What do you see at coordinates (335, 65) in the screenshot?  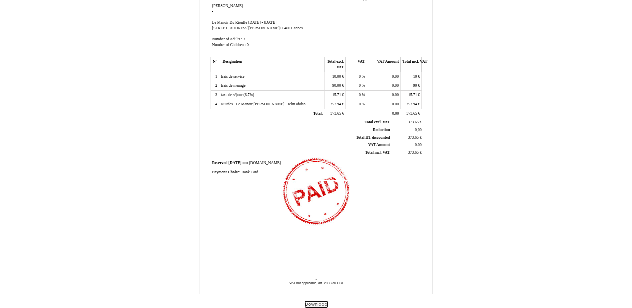 I see `th: Total excl. VAT` at bounding box center [335, 65].